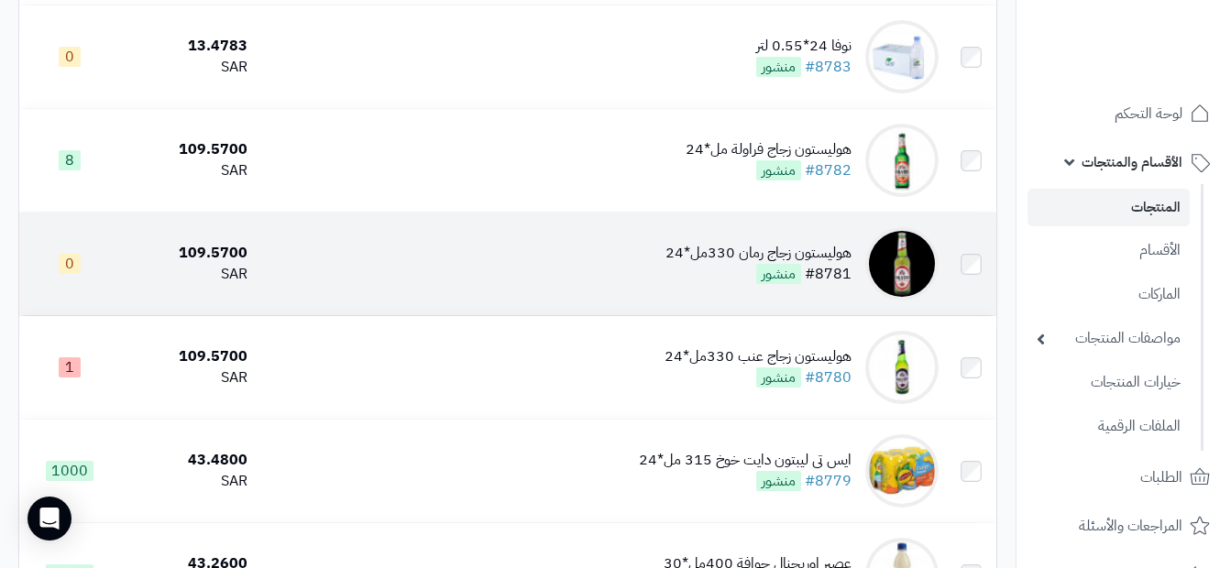 The width and height of the screenshot is (1231, 568). I want to click on div: 13.4783, so click(187, 46).